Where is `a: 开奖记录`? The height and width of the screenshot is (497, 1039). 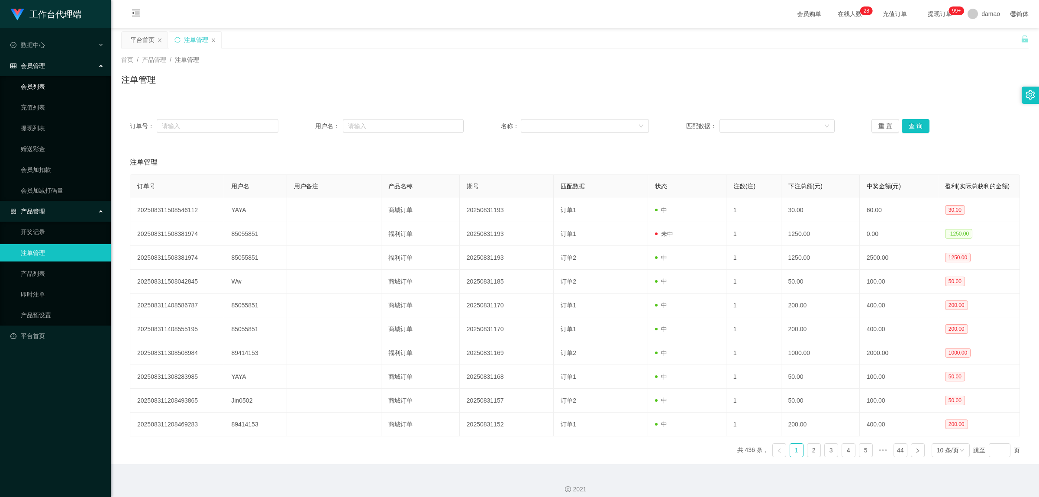 a: 开奖记录 is located at coordinates (62, 232).